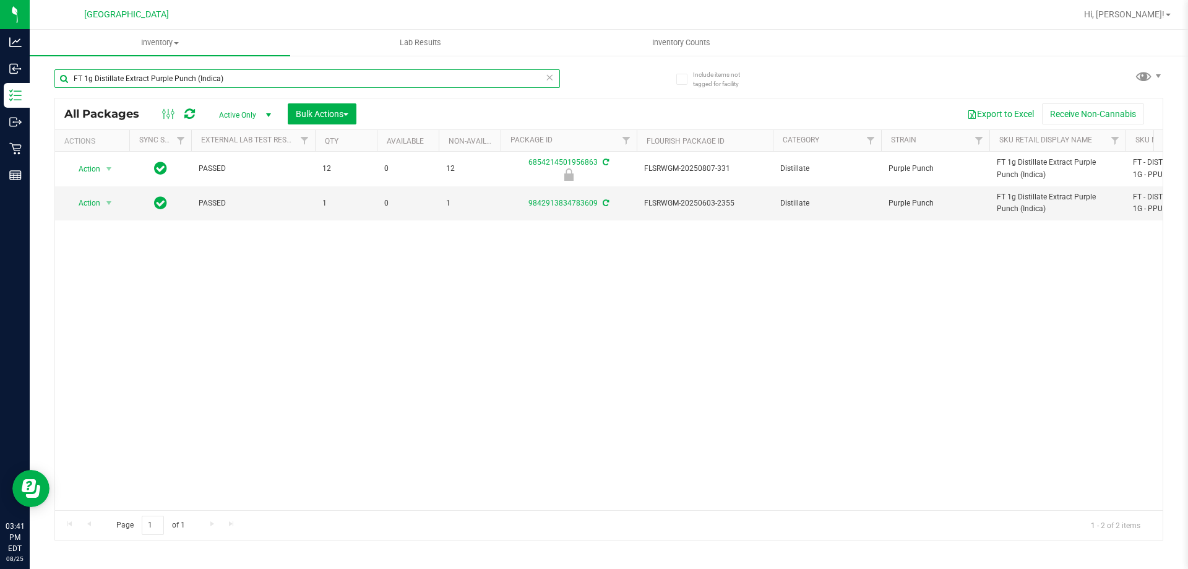 This screenshot has width=1188, height=569. Describe the element at coordinates (563, 203) in the screenshot. I see `a: 9842913834783609` at that location.